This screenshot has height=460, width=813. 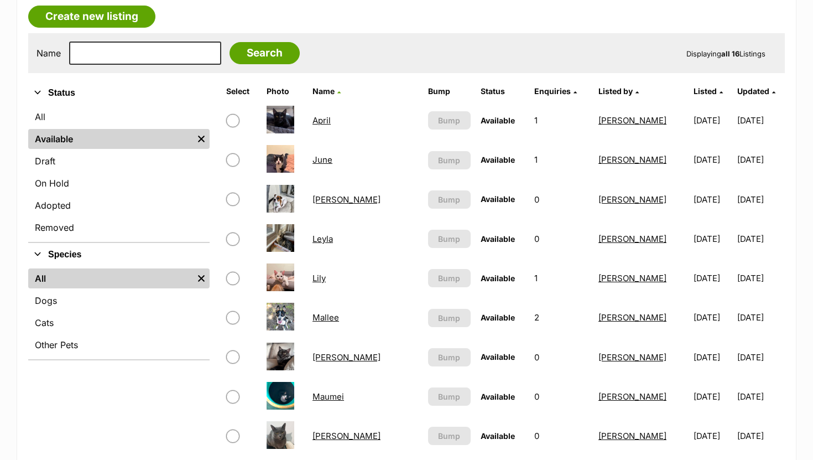 What do you see at coordinates (619, 91) in the screenshot?
I see `a: Listed by` at bounding box center [619, 91].